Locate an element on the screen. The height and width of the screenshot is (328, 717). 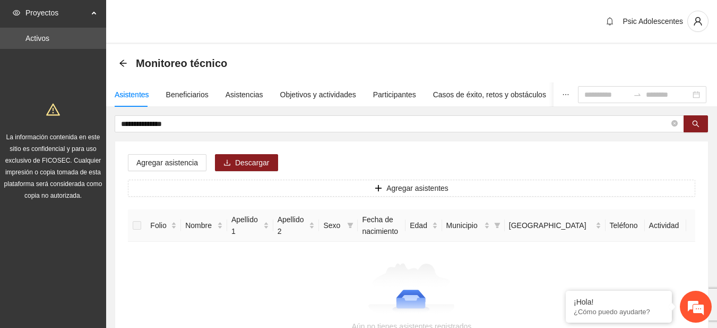
div: Asistentes is located at coordinates (132, 95).